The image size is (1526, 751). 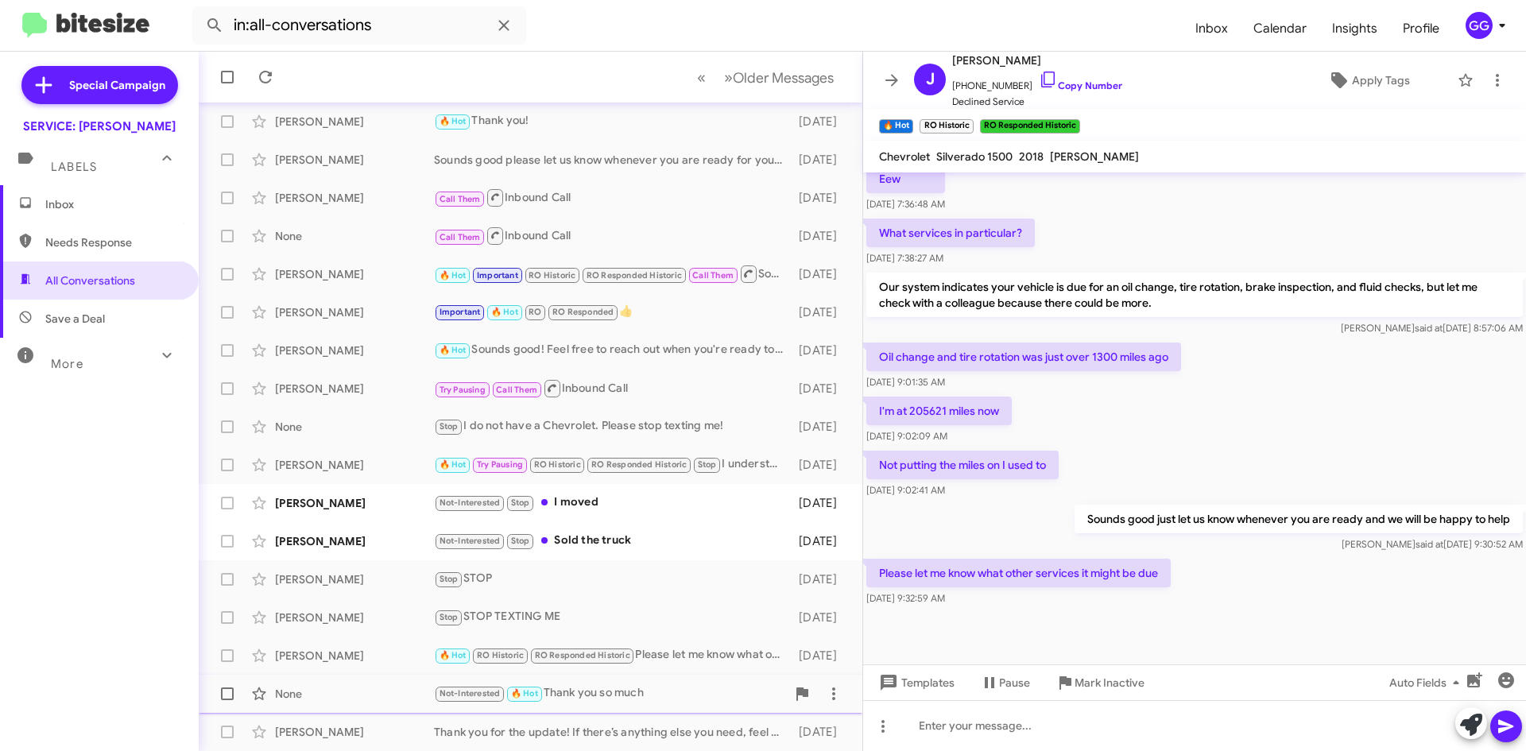 What do you see at coordinates (1428, 683) in the screenshot?
I see `span: Auto Fields` at bounding box center [1428, 683].